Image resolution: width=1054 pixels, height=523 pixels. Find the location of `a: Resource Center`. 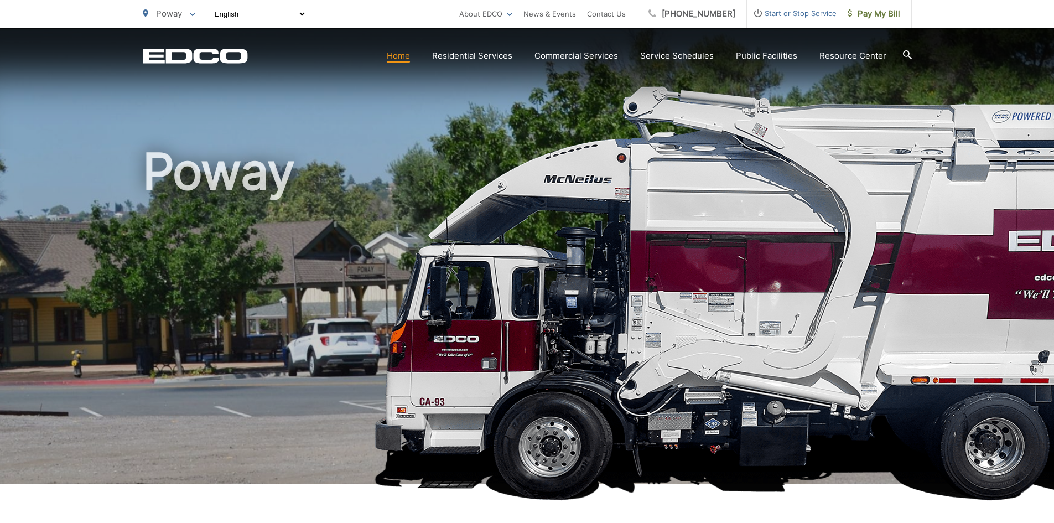

a: Resource Center is located at coordinates (853, 56).